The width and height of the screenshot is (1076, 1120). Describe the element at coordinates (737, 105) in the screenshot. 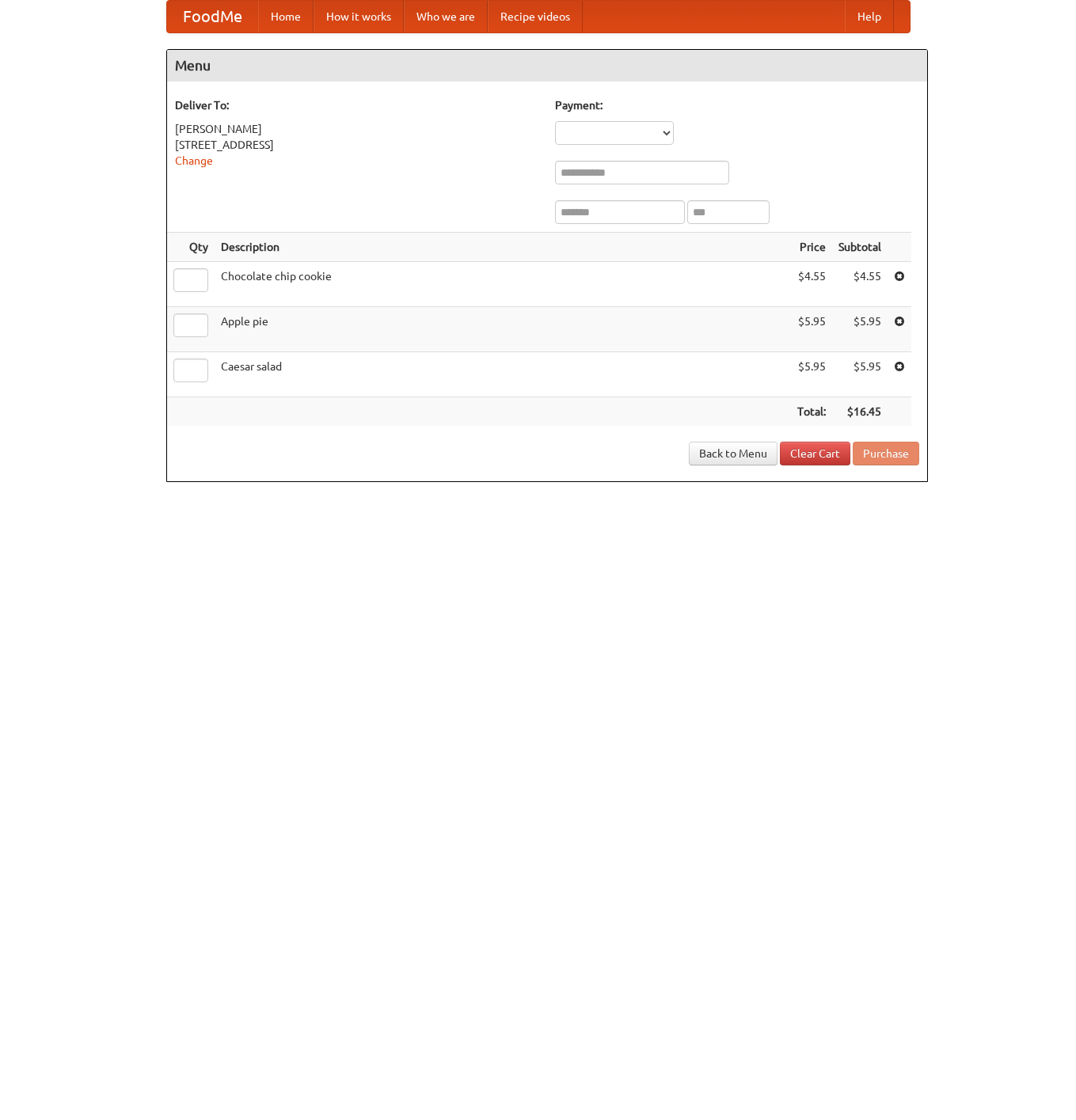

I see `h5: Payment:` at that location.